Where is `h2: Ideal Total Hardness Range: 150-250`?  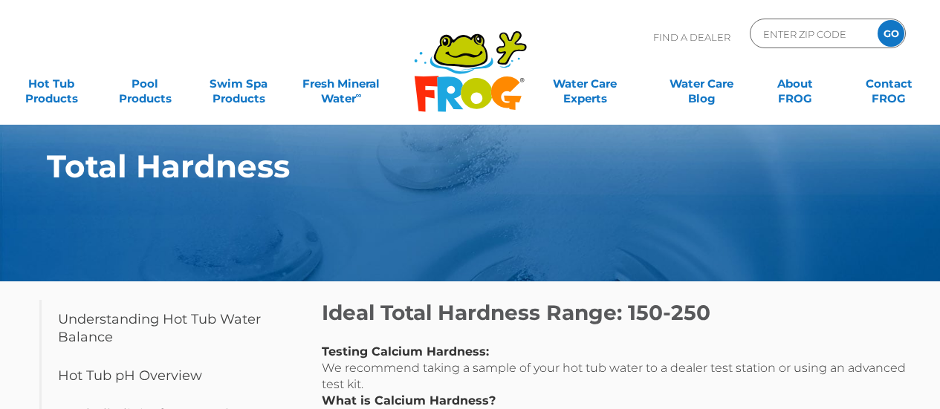
h2: Ideal Total Hardness Range: 150-250 is located at coordinates (619, 313).